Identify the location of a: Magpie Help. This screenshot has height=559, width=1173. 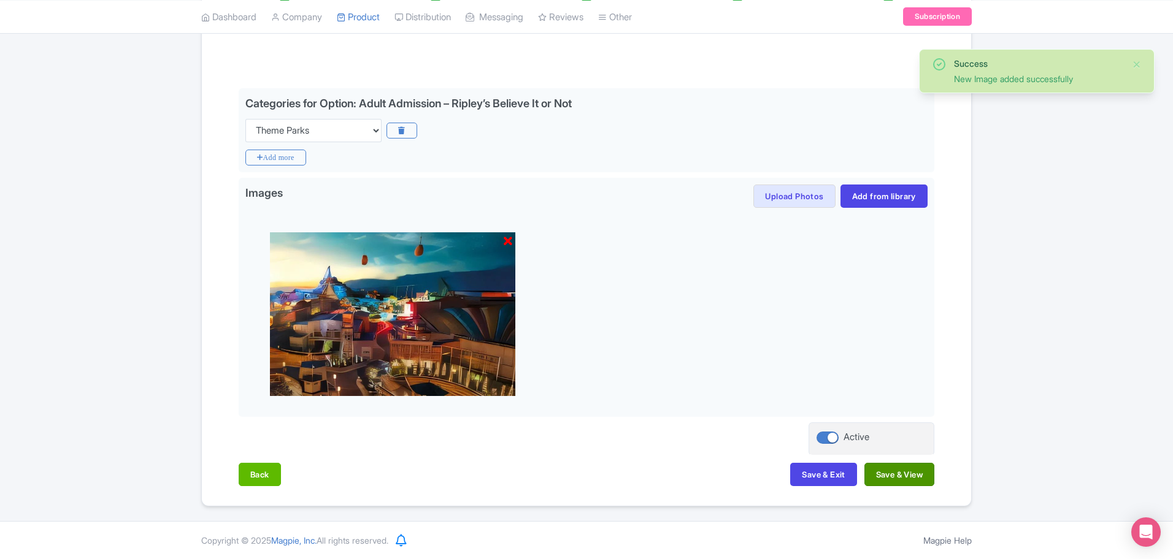
(947, 540).